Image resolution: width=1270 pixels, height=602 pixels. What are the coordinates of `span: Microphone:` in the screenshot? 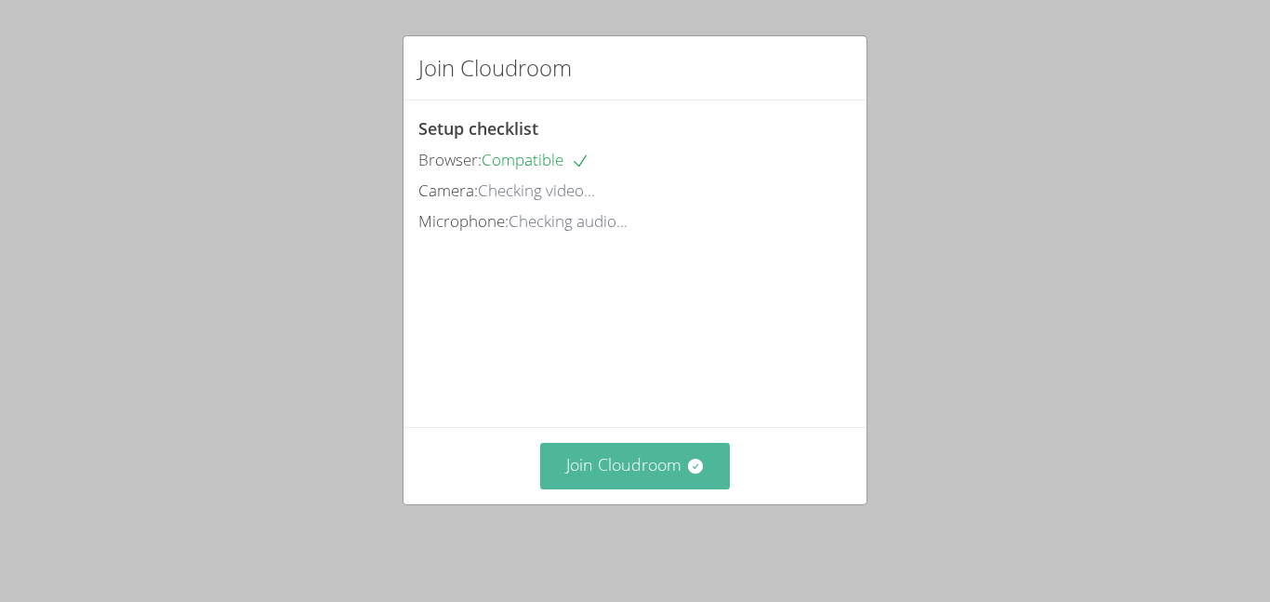 It's located at (463, 220).